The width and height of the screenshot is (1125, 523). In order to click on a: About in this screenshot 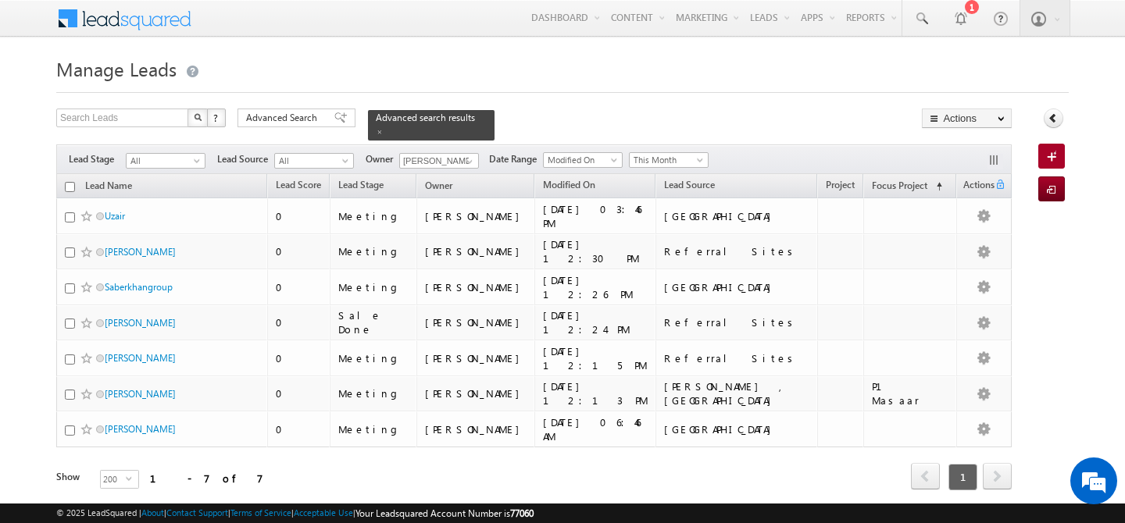, I will do `click(152, 512)`.